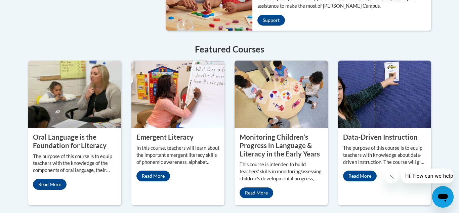 The image size is (459, 213). Describe the element at coordinates (279, 145) in the screenshot. I see `property: Monitoring Children’s Progress in Language & Literacy in the Early Years` at that location.